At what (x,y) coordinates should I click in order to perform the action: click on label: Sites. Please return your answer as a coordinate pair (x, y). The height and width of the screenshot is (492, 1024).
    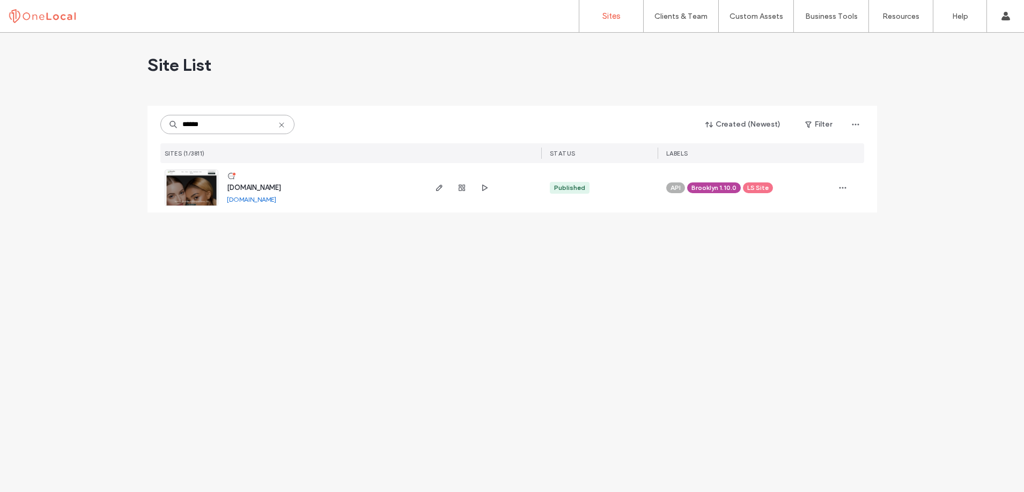
    Looking at the image, I should click on (612, 16).